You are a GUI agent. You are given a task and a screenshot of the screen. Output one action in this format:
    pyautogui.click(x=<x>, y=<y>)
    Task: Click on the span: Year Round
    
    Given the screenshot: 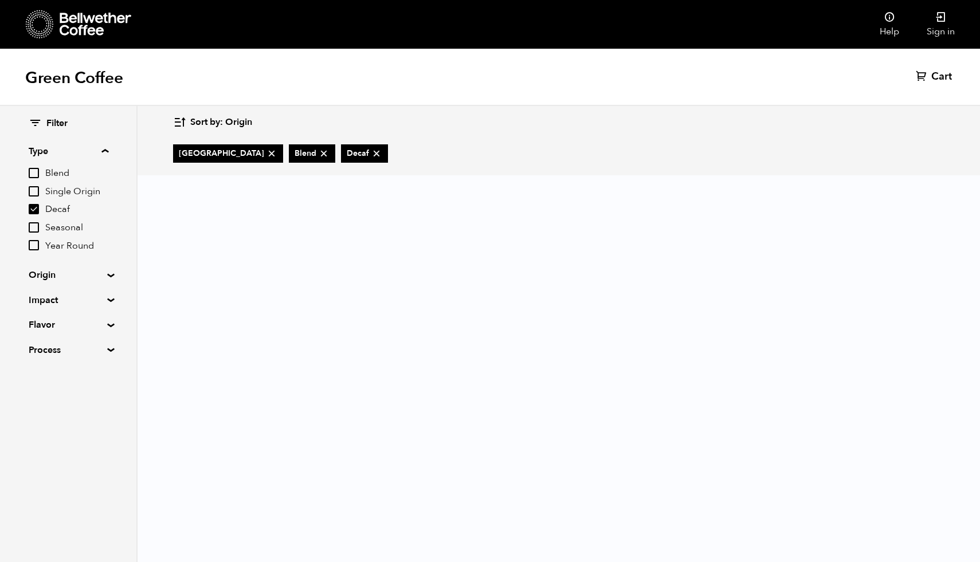 What is the action you would take?
    pyautogui.click(x=77, y=246)
    